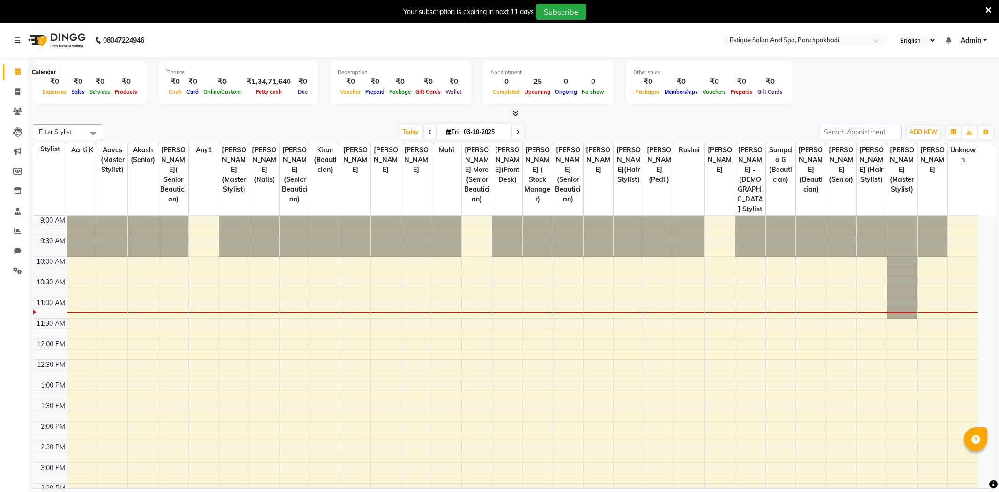 The image size is (999, 492). Describe the element at coordinates (53, 406) in the screenshot. I see `div: 1:30 PM` at that location.